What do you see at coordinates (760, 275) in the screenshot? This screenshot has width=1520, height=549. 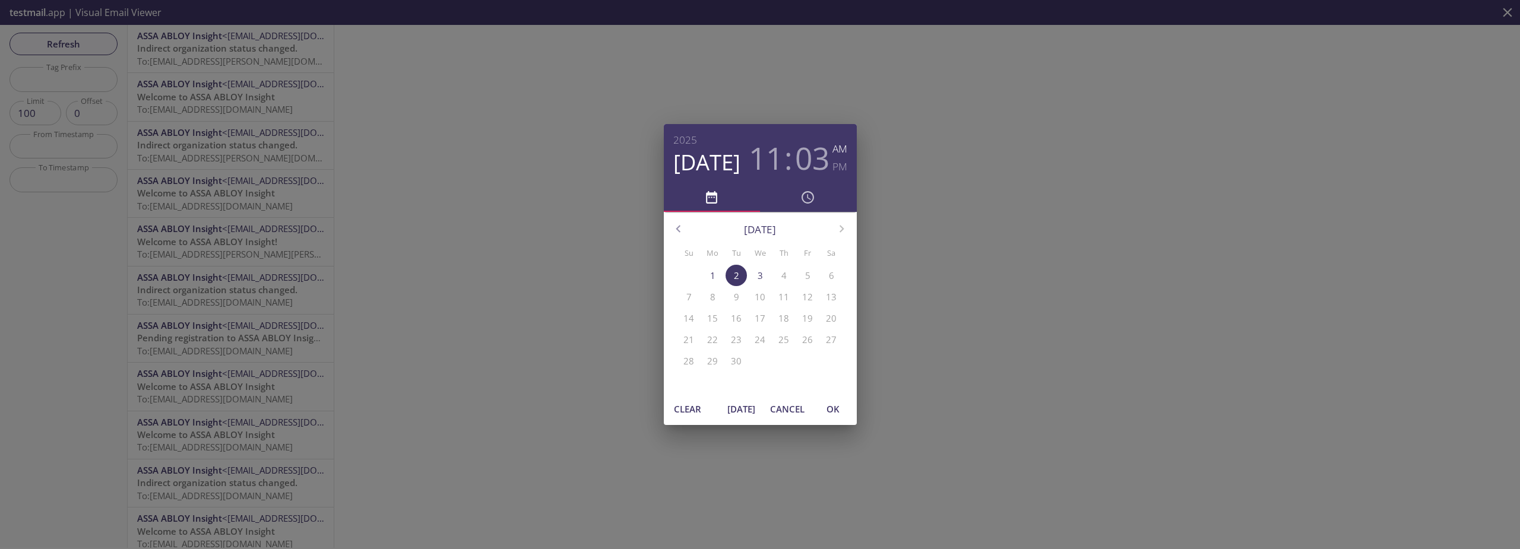 I see `button: 3` at bounding box center [760, 275].